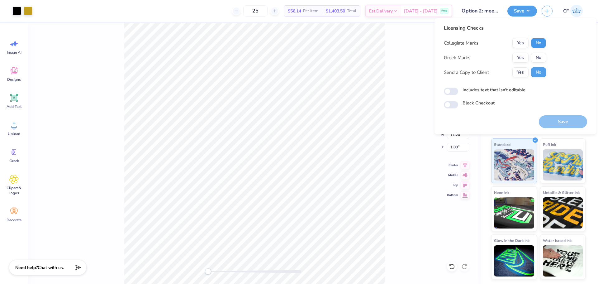 The width and height of the screenshot is (598, 284). Describe the element at coordinates (461, 43) in the screenshot. I see `div: Collegiate Marks` at that location.